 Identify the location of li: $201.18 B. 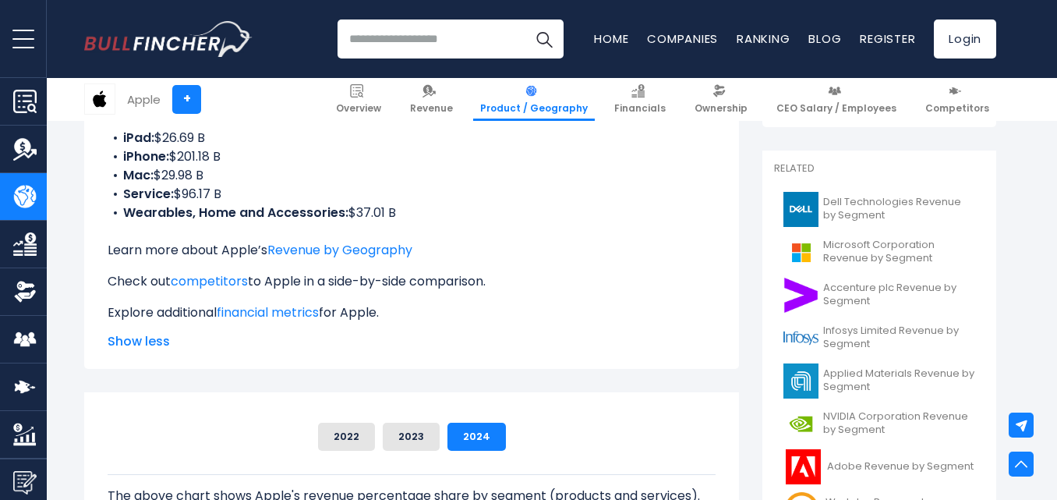
(412, 157).